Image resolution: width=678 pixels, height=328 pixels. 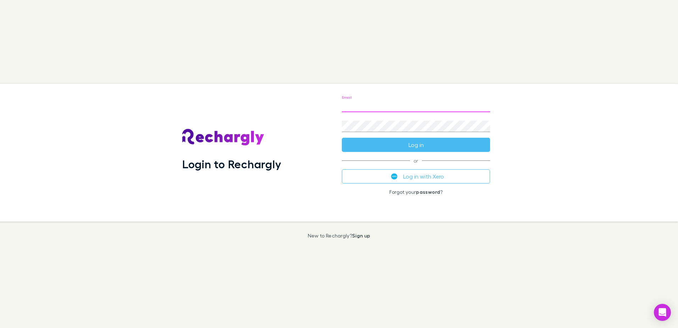 I want to click on img: Rechargly's Logo, so click(x=223, y=137).